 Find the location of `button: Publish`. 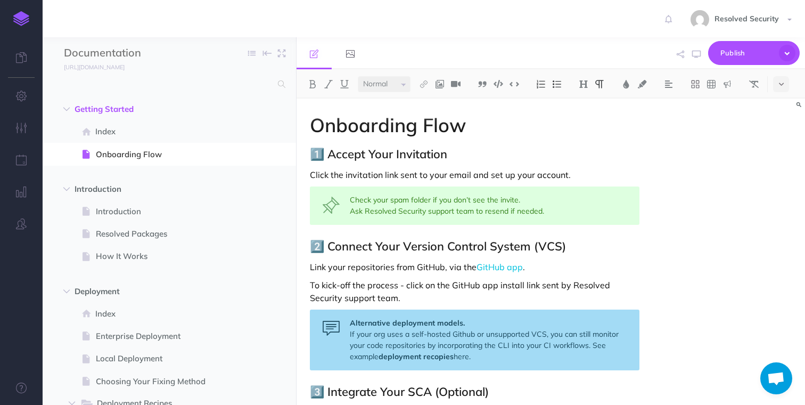

button: Publish is located at coordinates (754, 53).